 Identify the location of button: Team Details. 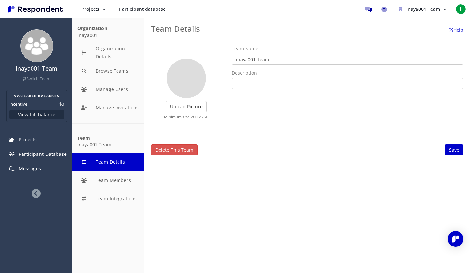
(108, 162).